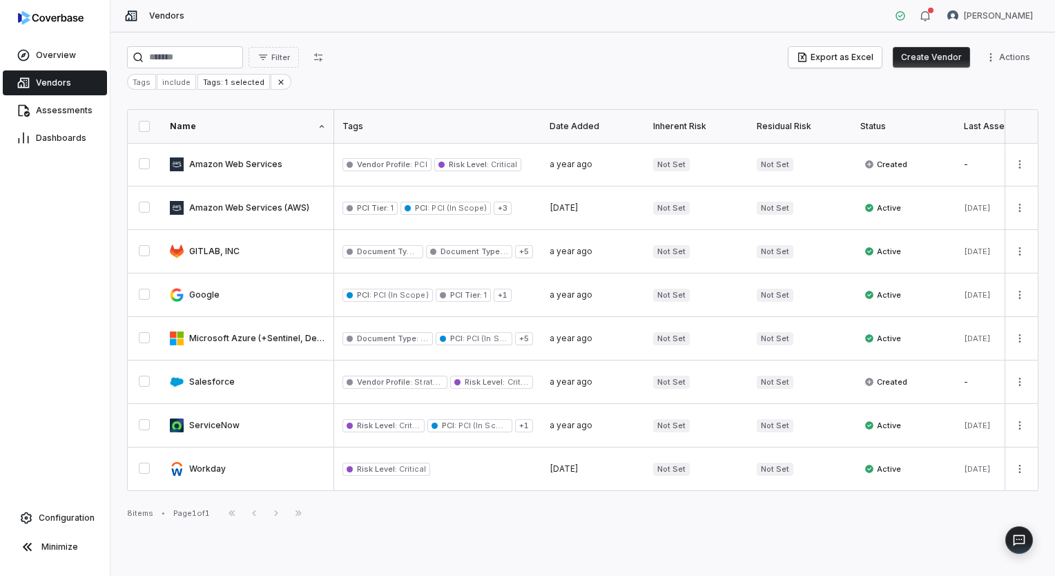  Describe the element at coordinates (280, 57) in the screenshot. I see `span: Filter` at that location.